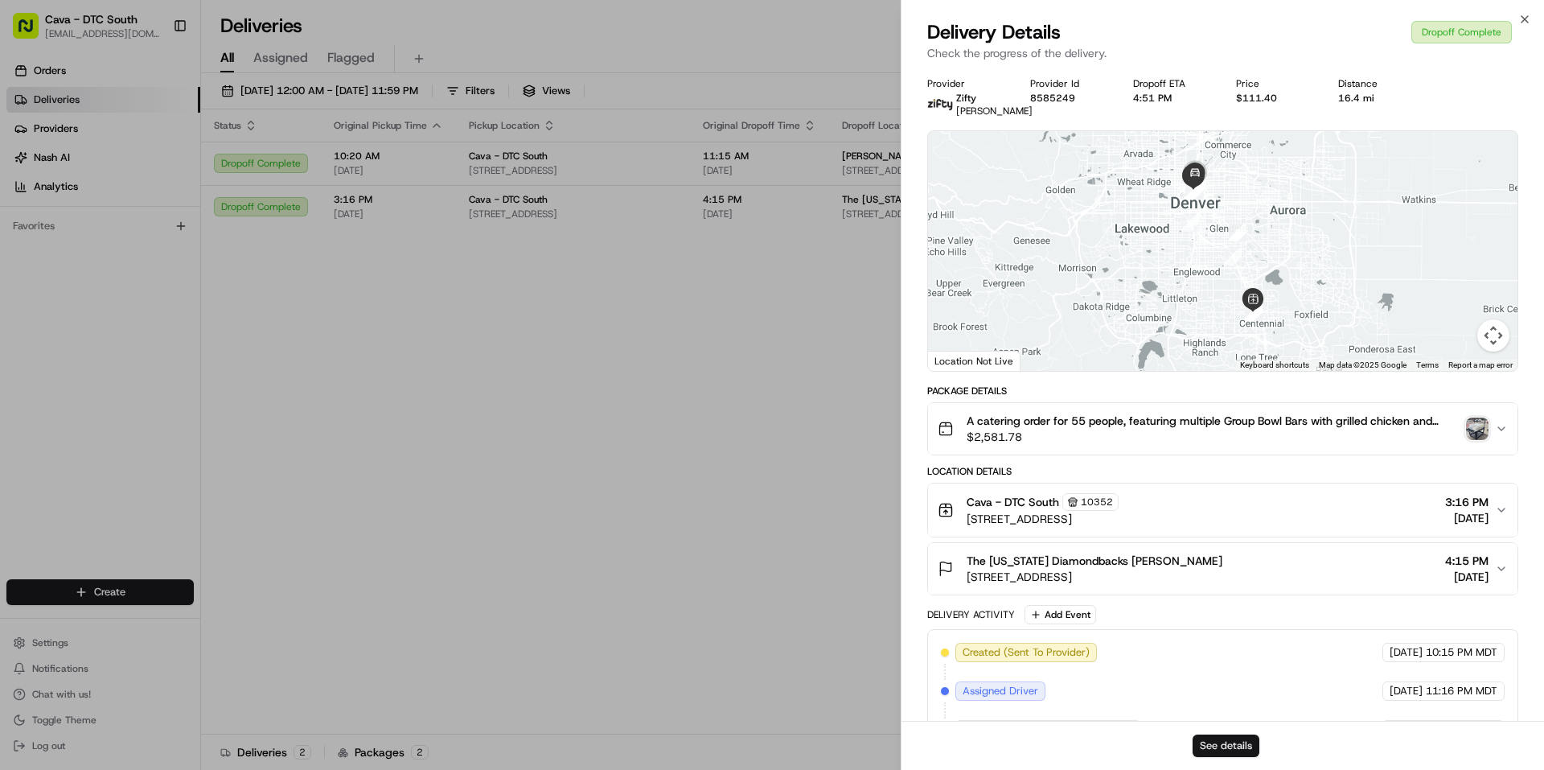 This screenshot has height=770, width=1544. What do you see at coordinates (48, 168) in the screenshot?
I see `img: 4920774857489_3d7f54699973ba98c624_72.jpg` at bounding box center [48, 168].